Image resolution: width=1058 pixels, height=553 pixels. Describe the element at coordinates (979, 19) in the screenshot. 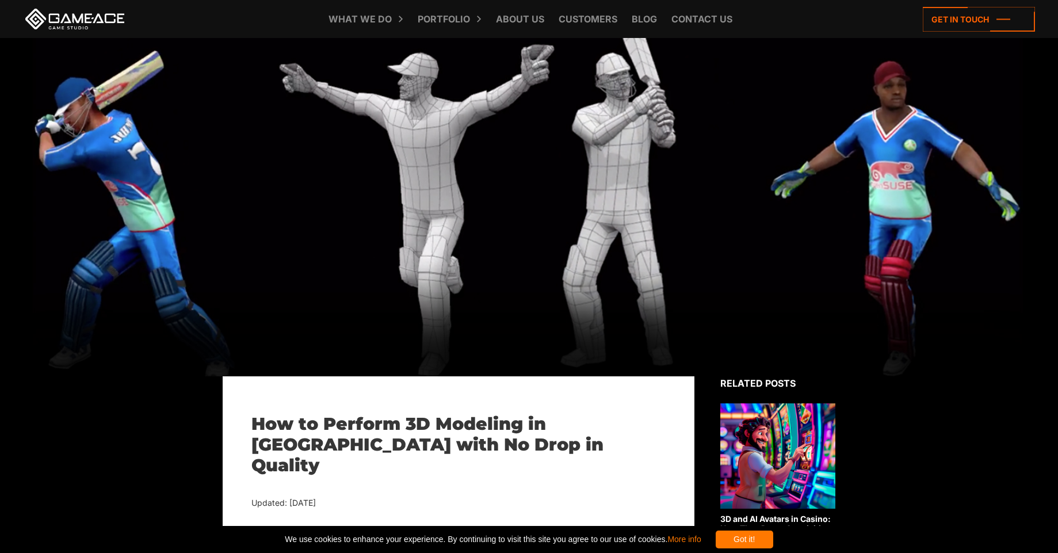

I see `a: Get in touch` at that location.